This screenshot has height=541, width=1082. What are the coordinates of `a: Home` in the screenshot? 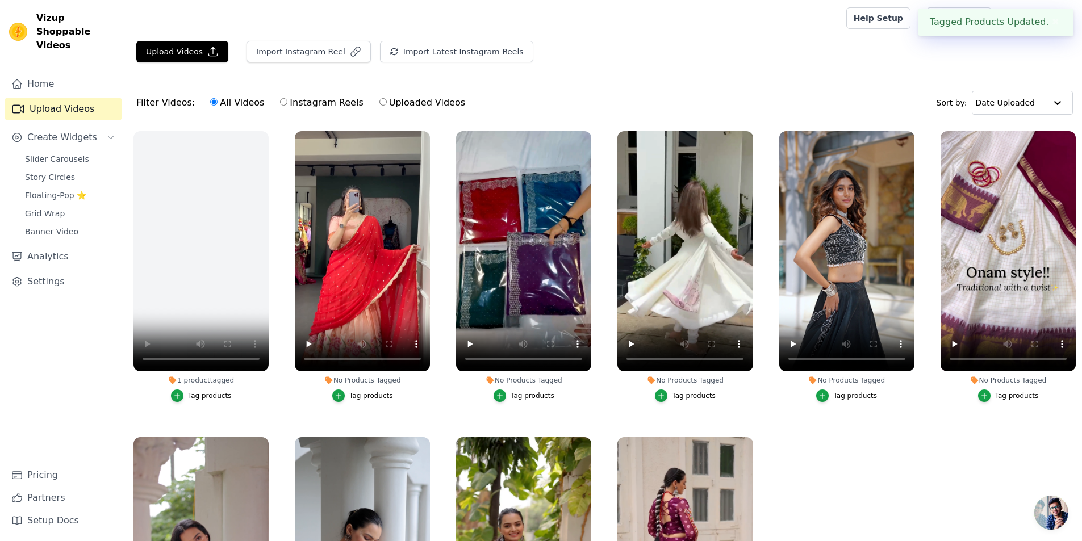 It's located at (63, 84).